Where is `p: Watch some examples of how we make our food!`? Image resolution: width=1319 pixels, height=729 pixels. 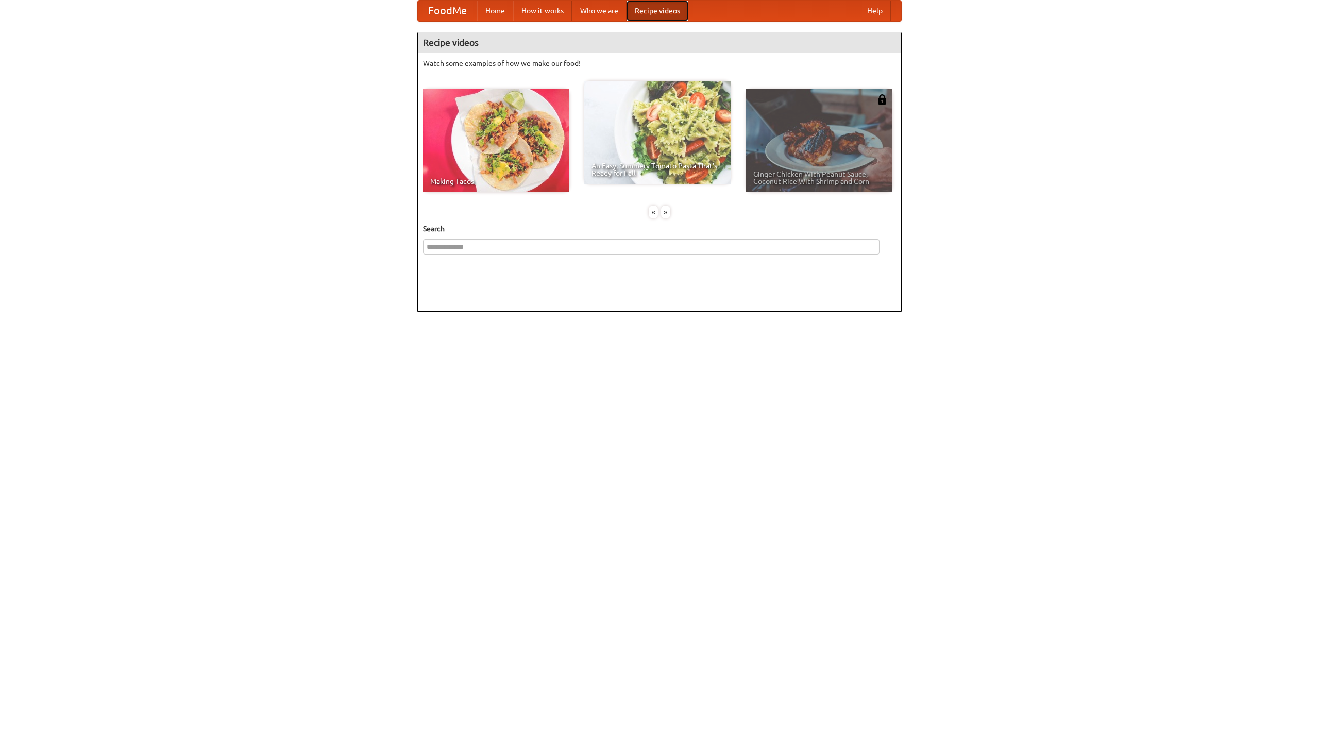
p: Watch some examples of how we make our food! is located at coordinates (659, 63).